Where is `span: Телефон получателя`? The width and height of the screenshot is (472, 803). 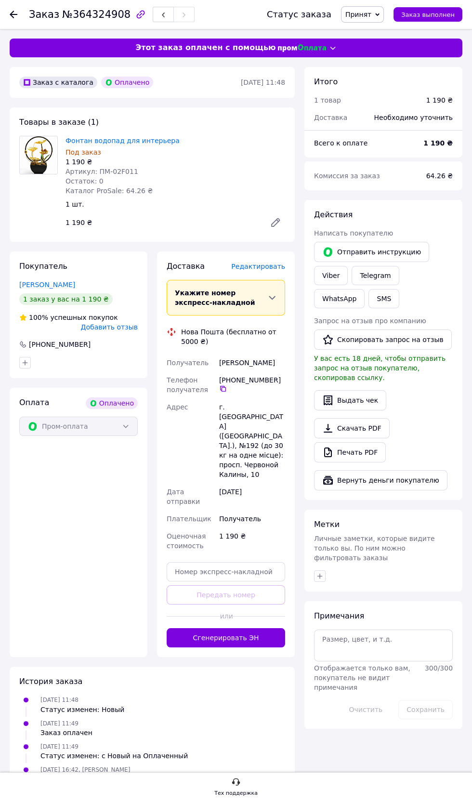 span: Телефон получателя is located at coordinates (187, 385).